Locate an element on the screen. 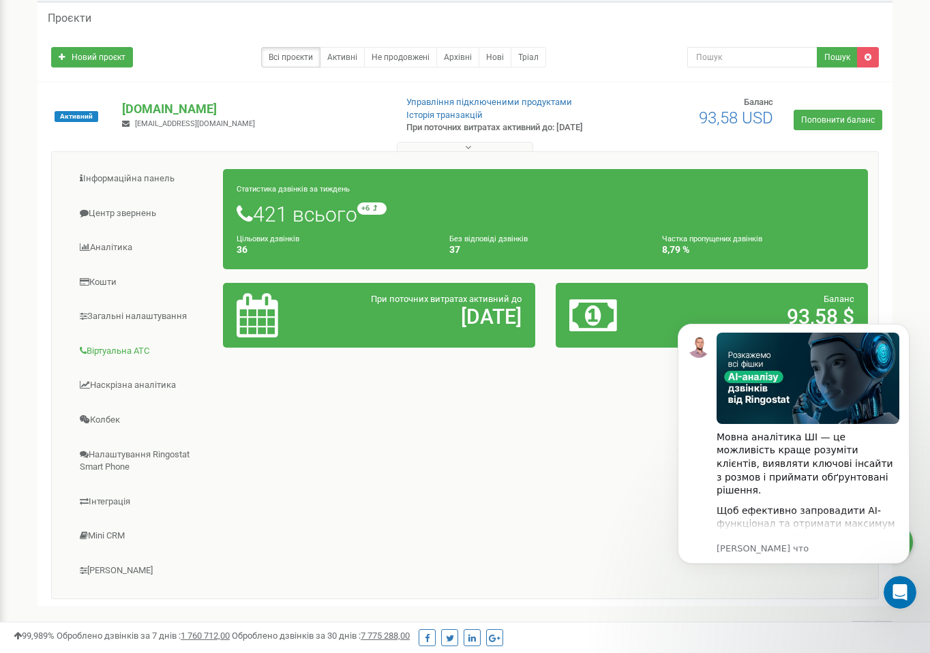 This screenshot has width=930, height=653. h4: 36 is located at coordinates (333, 249).